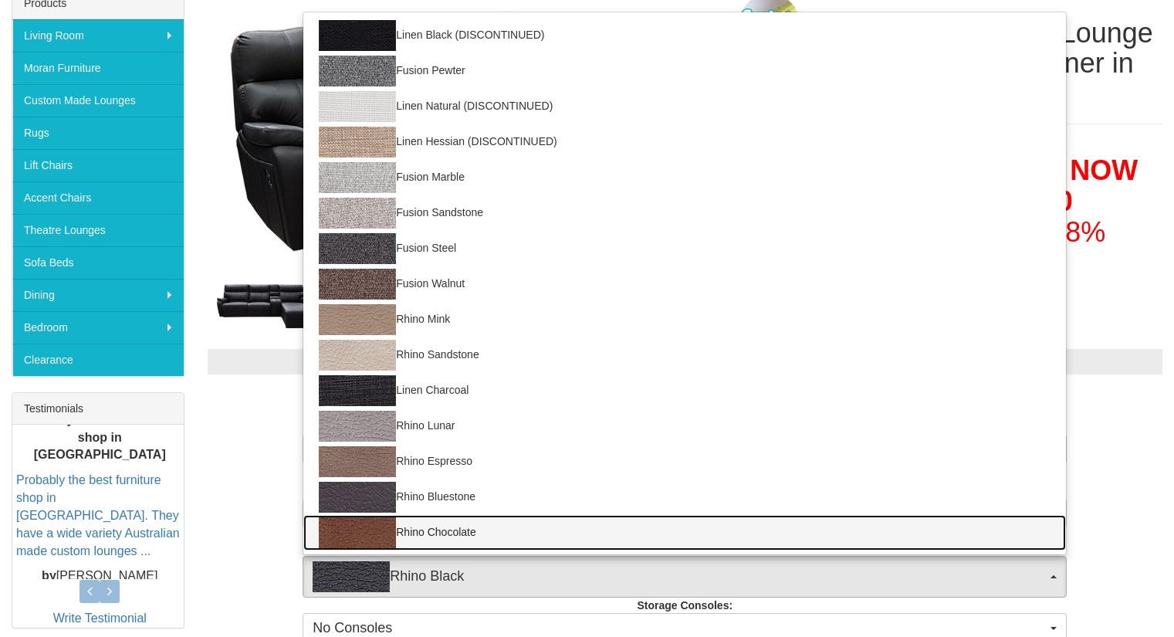 This screenshot has height=637, width=1174. Describe the element at coordinates (357, 461) in the screenshot. I see `img: Rhino Espresso` at that location.